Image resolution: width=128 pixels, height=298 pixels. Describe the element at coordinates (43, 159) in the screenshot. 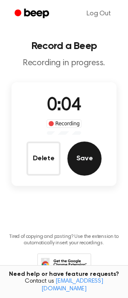

I see `button: Delete Audio Record` at that location.